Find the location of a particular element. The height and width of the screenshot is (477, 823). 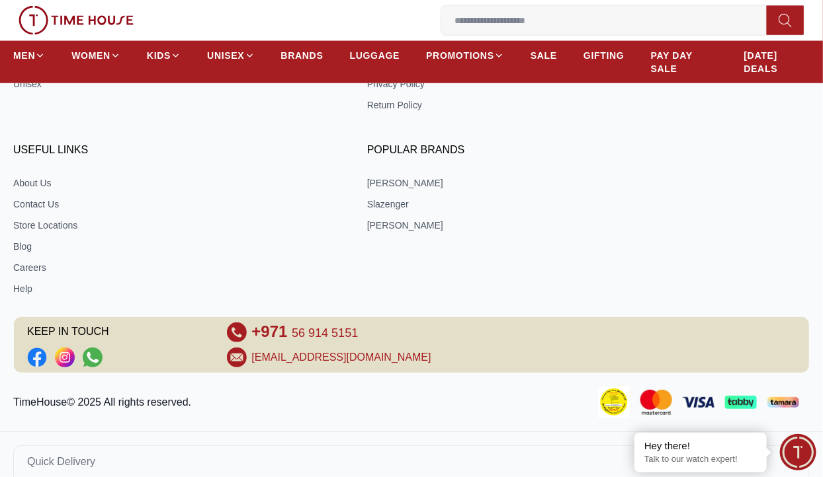

span: PAY DAY SALE is located at coordinates (684, 62).